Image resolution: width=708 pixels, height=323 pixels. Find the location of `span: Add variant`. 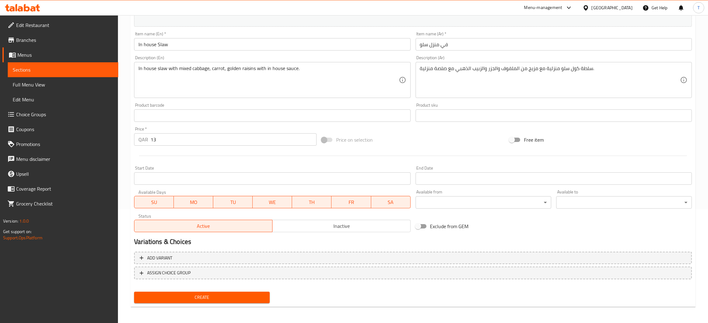

span: Add variant is located at coordinates (159, 258).